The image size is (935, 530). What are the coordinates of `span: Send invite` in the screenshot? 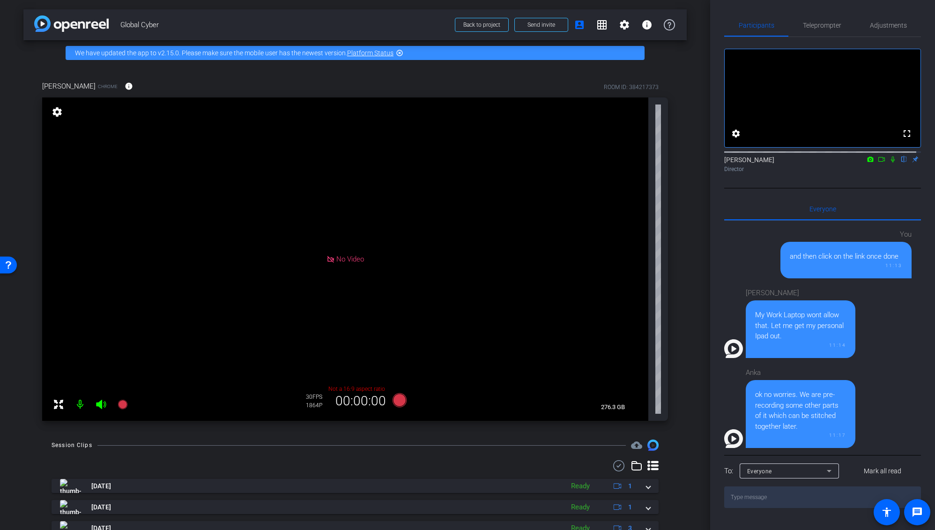 It's located at (541, 25).